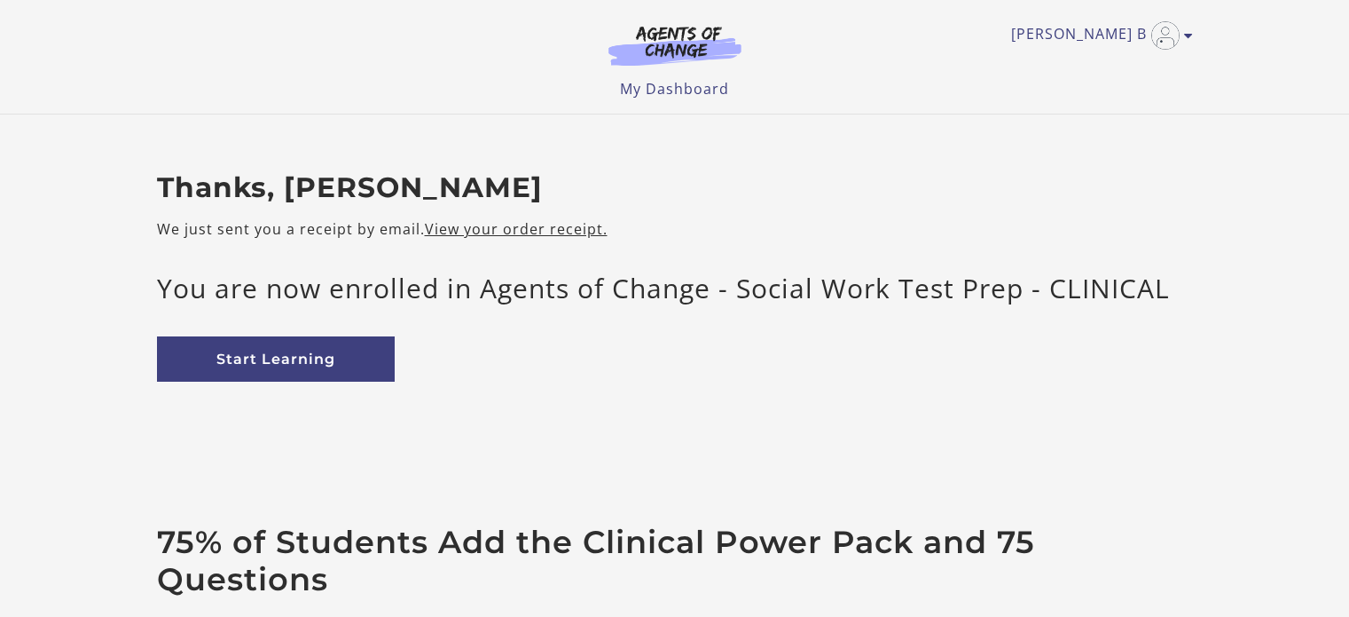 Image resolution: width=1349 pixels, height=617 pixels. I want to click on a: View your order receipt., so click(516, 229).